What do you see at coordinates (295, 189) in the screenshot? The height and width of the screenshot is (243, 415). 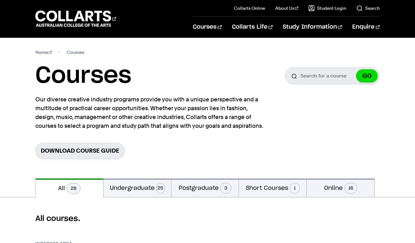 I see `span: 1` at bounding box center [295, 189].